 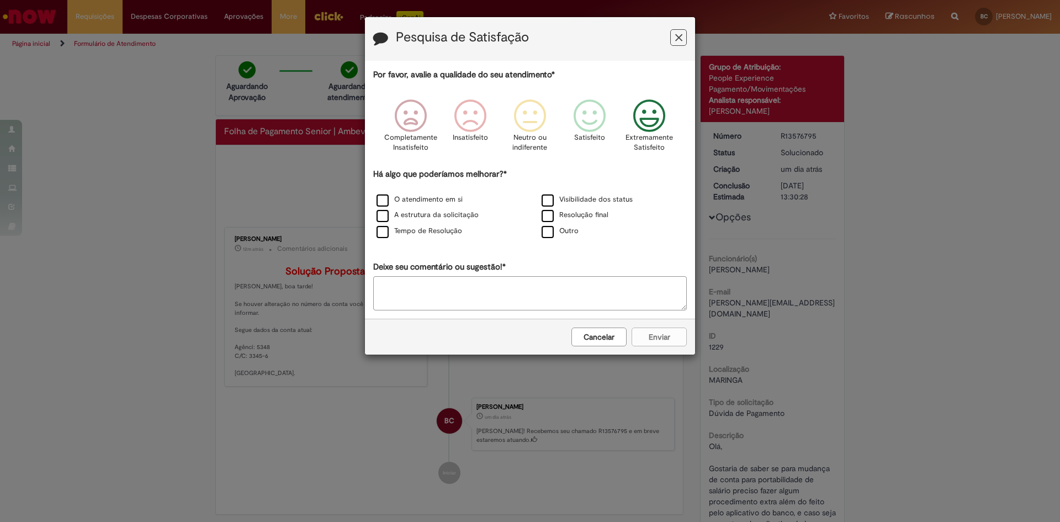 I want to click on label: Visibilidade dos status, so click(x=587, y=199).